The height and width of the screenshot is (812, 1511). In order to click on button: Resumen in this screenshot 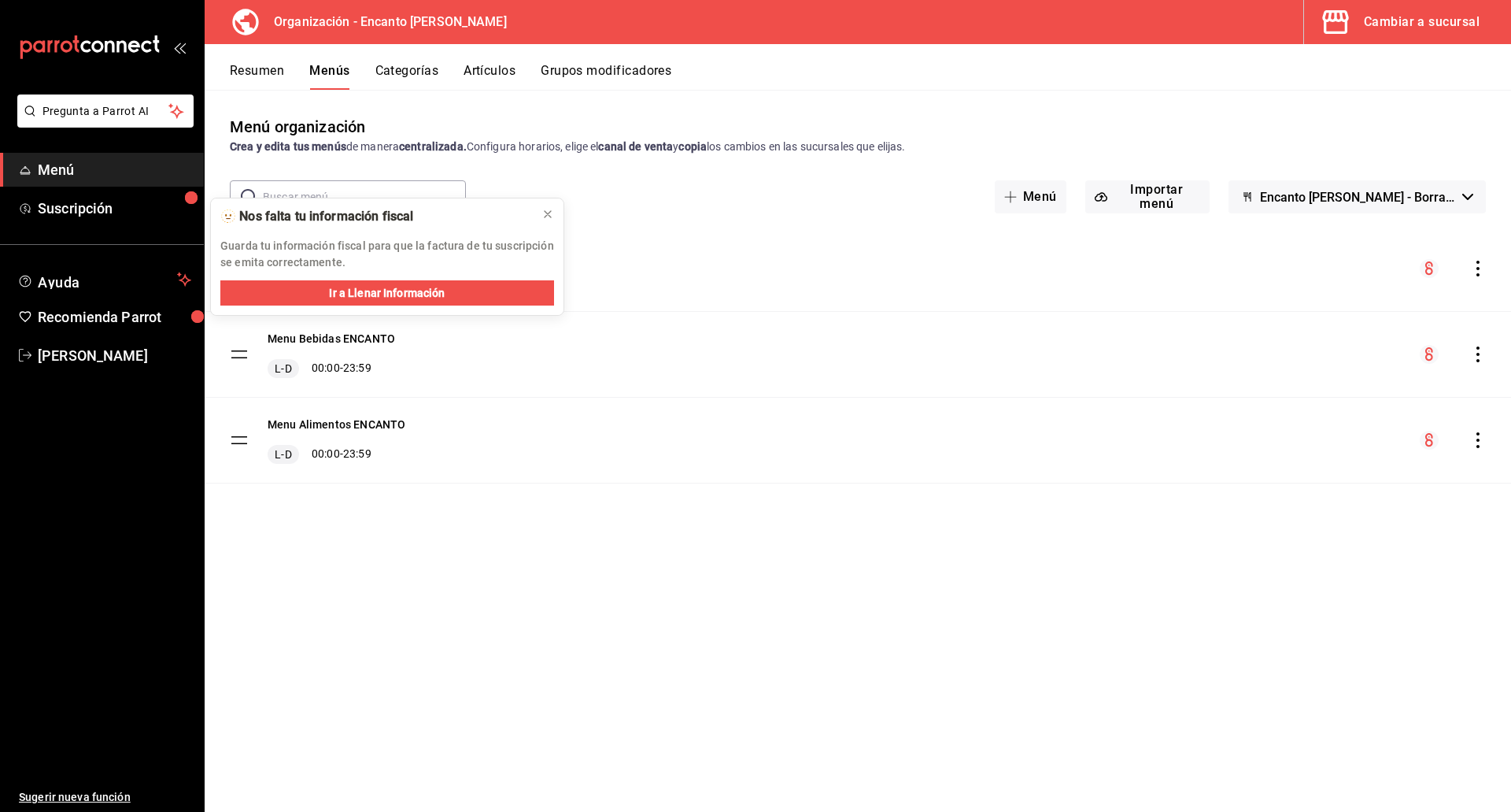, I will do `click(257, 76)`.